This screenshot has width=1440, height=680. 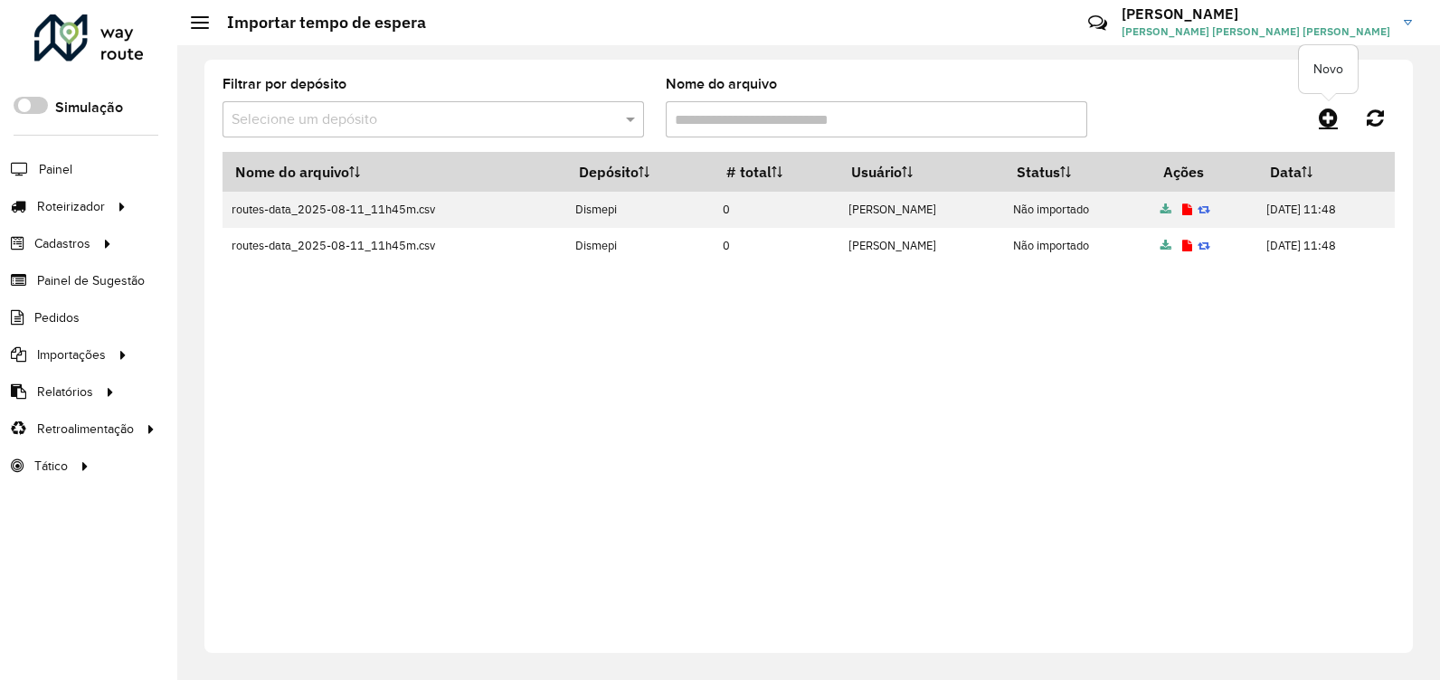 I want to click on th: Depósito, so click(x=640, y=172).